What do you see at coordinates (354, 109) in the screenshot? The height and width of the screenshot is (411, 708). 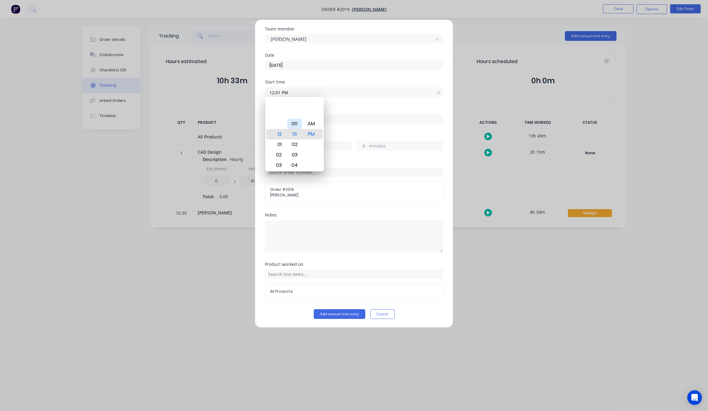 I see `div: Finish time` at bounding box center [354, 109].